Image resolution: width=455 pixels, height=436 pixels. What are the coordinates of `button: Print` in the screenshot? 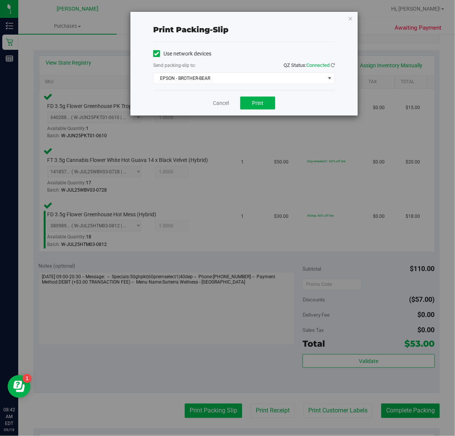 It's located at (258, 103).